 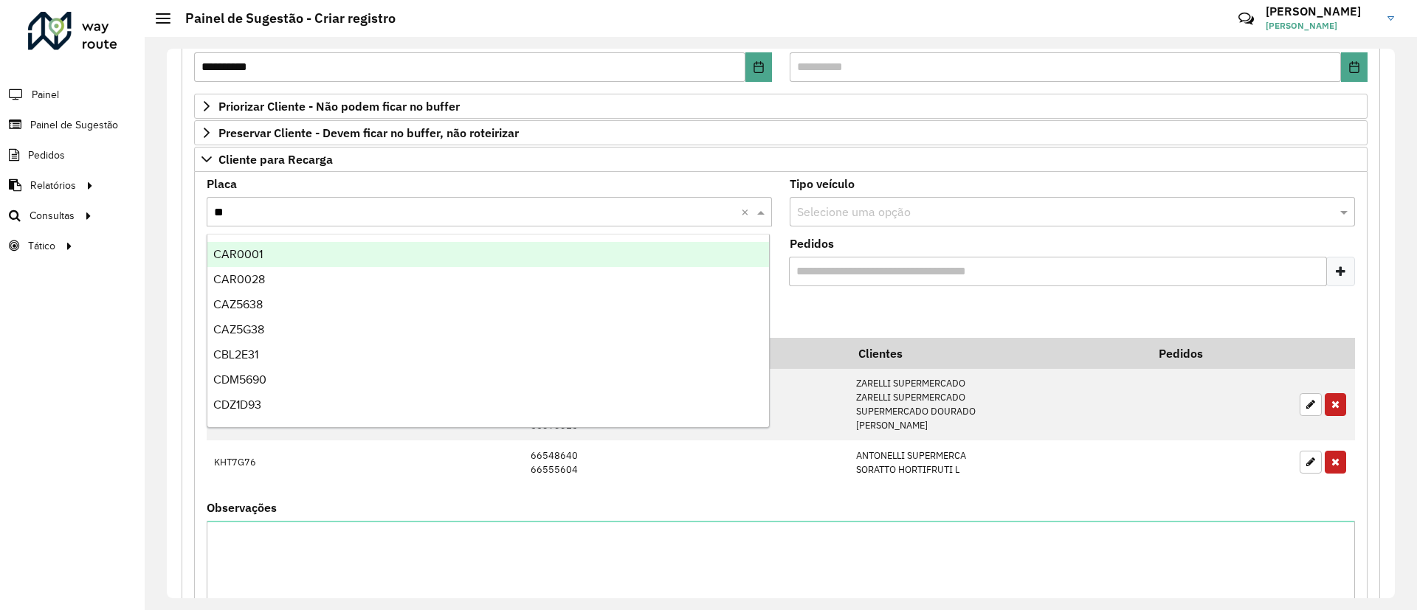 What do you see at coordinates (998, 353) in the screenshot?
I see `th: Clientes` at bounding box center [998, 353].